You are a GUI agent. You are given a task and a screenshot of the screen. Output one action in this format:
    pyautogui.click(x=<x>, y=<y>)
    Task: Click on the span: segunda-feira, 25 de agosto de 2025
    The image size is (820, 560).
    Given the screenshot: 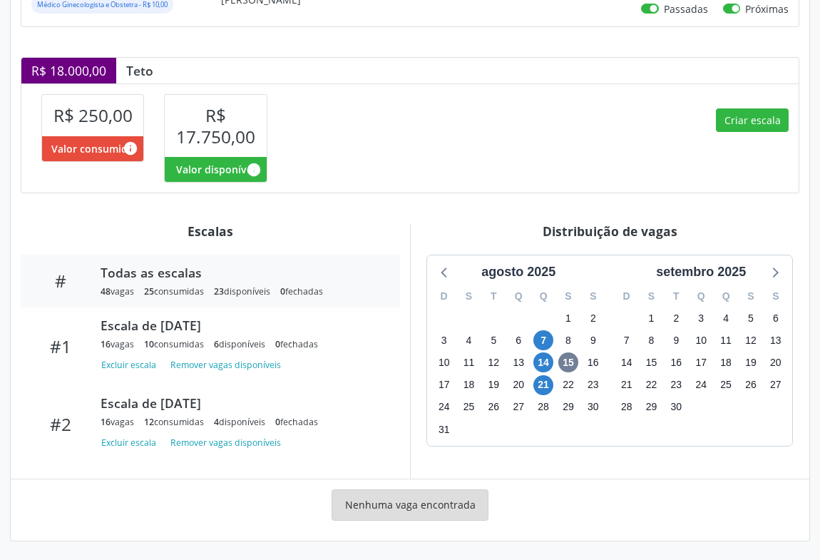 What is the action you would take?
    pyautogui.click(x=469, y=407)
    